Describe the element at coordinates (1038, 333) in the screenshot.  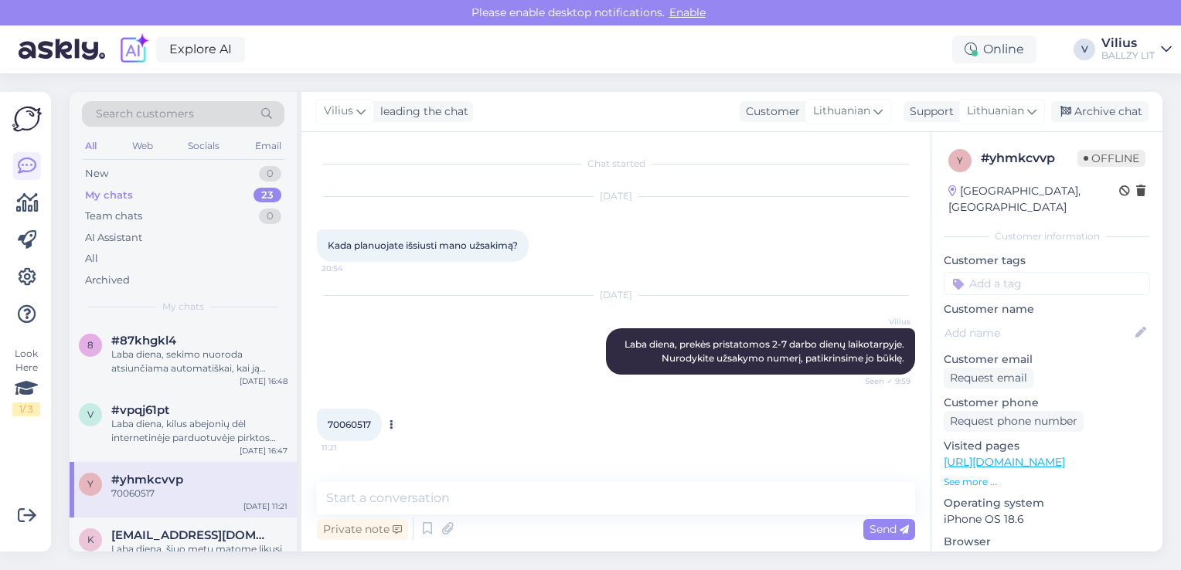
I see `input: Add name` at that location.